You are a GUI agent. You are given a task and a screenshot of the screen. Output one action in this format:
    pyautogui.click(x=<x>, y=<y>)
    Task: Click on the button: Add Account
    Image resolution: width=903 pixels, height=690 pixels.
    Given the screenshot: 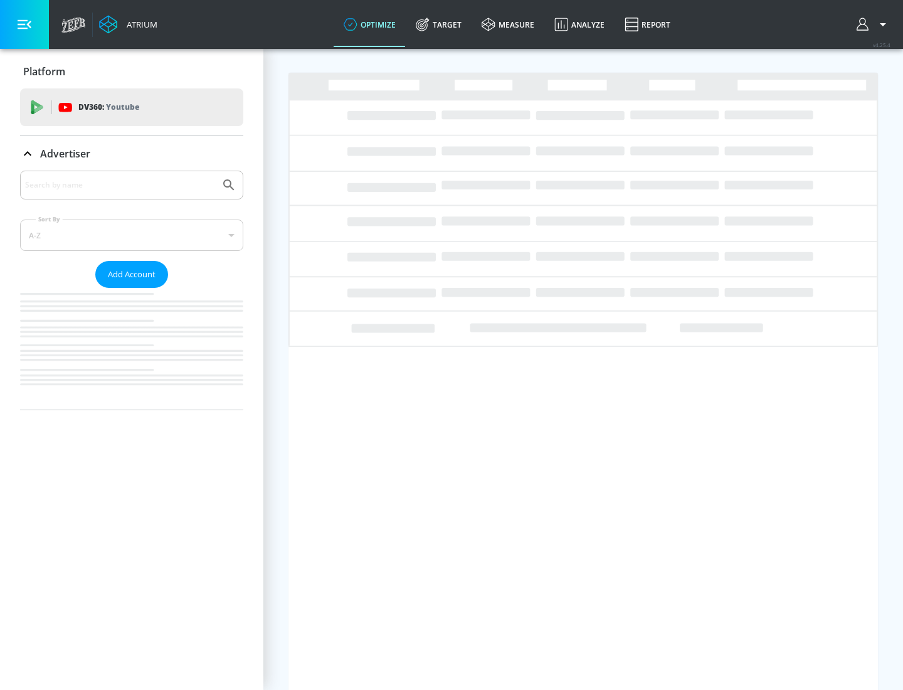 What is the action you would take?
    pyautogui.click(x=132, y=274)
    